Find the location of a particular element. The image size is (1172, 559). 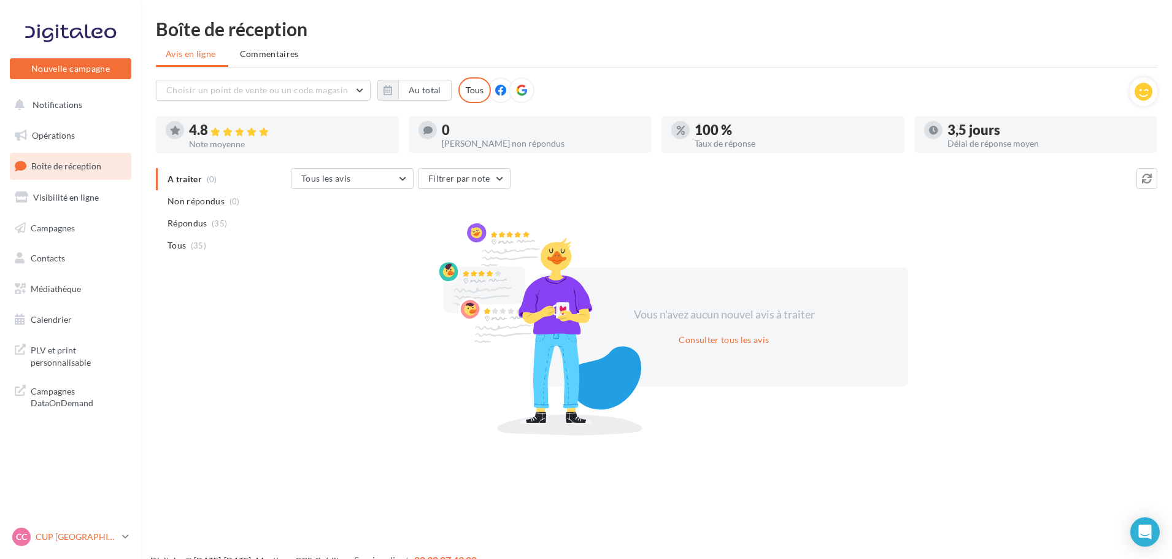

span: Tous les avis is located at coordinates (326, 178).